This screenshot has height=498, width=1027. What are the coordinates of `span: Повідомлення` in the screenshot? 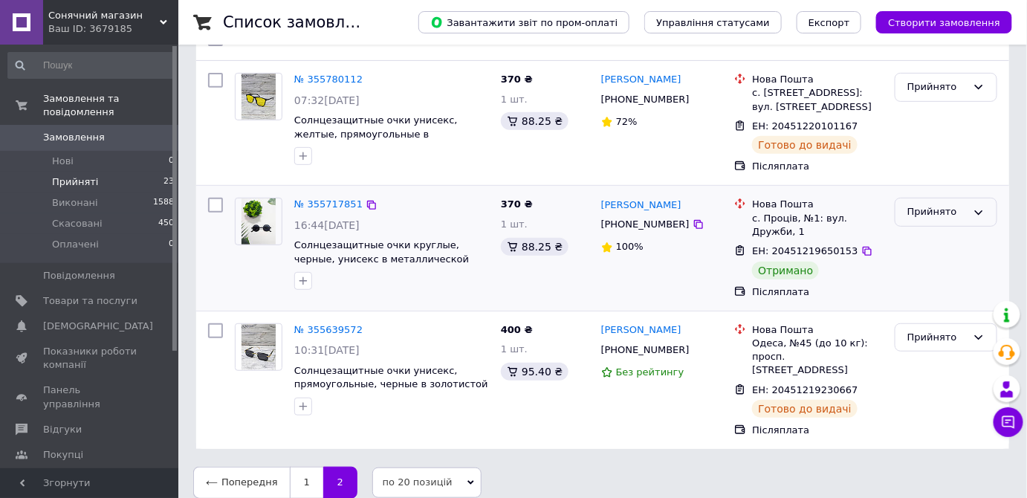 It's located at (79, 276).